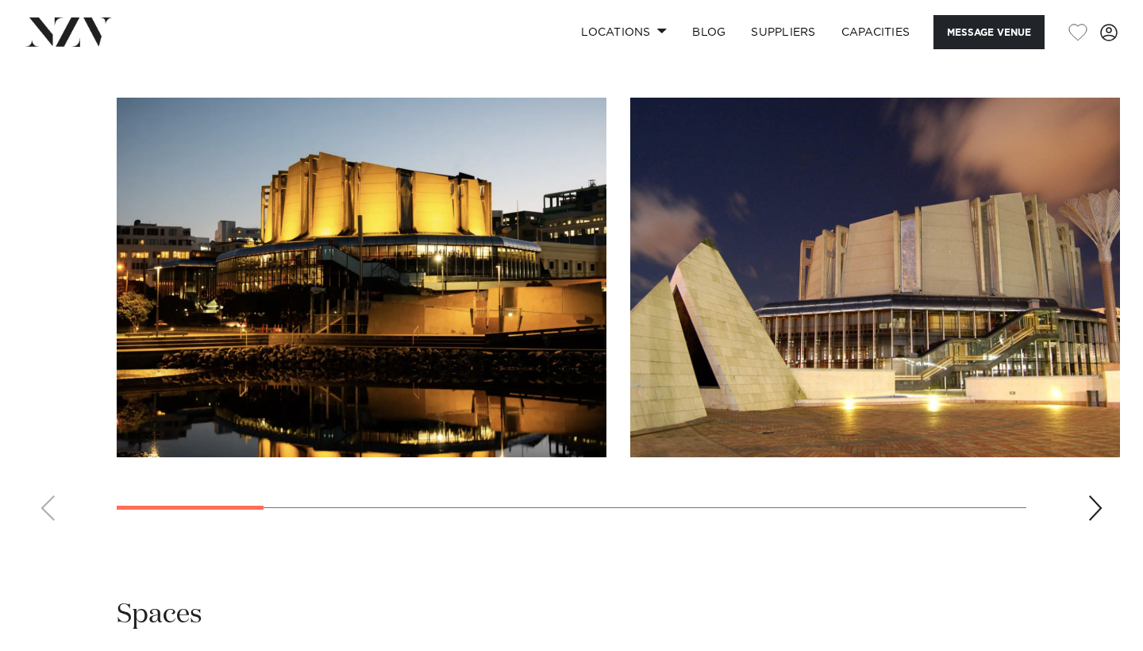 The width and height of the screenshot is (1143, 651). I want to click on a: Locations, so click(624, 32).